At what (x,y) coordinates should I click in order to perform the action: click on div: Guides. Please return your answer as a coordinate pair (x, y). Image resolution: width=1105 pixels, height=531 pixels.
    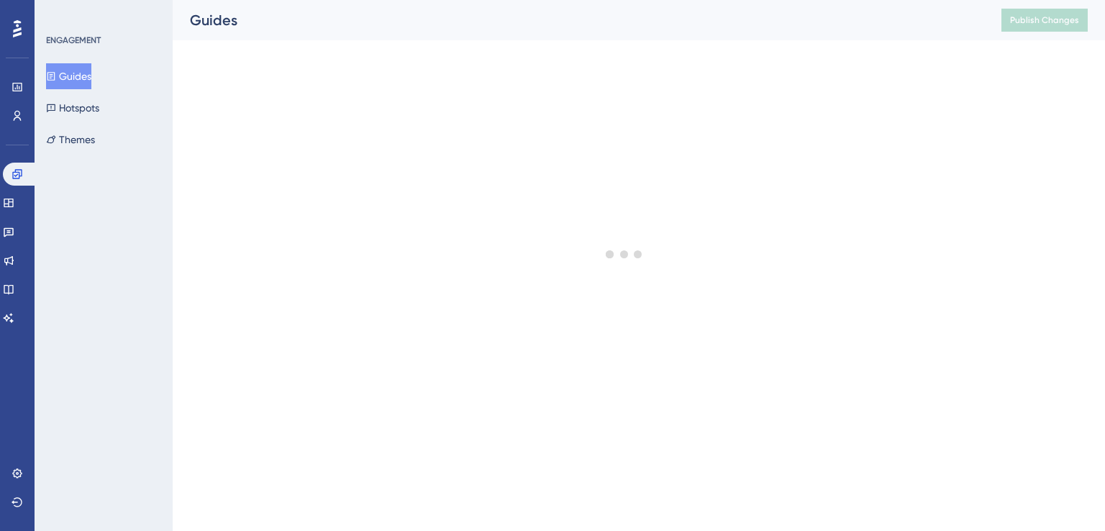
    Looking at the image, I should click on (577, 20).